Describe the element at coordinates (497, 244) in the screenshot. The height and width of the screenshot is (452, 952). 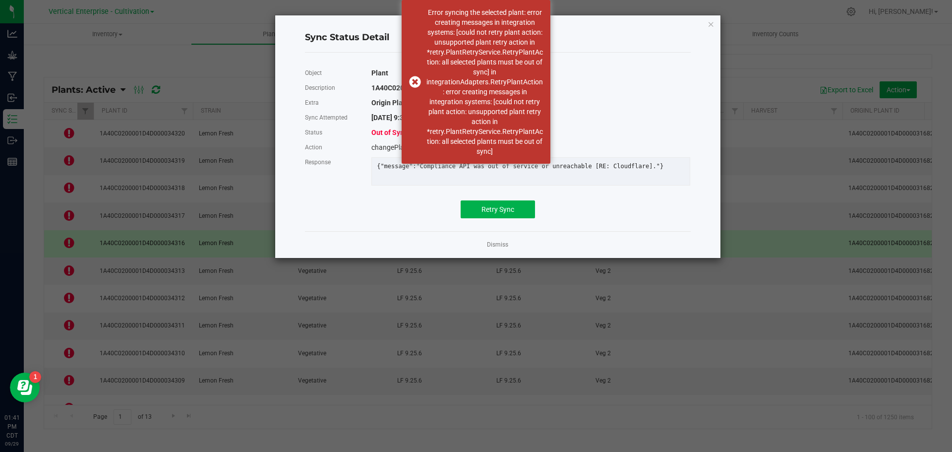
I see `a: Dismiss` at that location.